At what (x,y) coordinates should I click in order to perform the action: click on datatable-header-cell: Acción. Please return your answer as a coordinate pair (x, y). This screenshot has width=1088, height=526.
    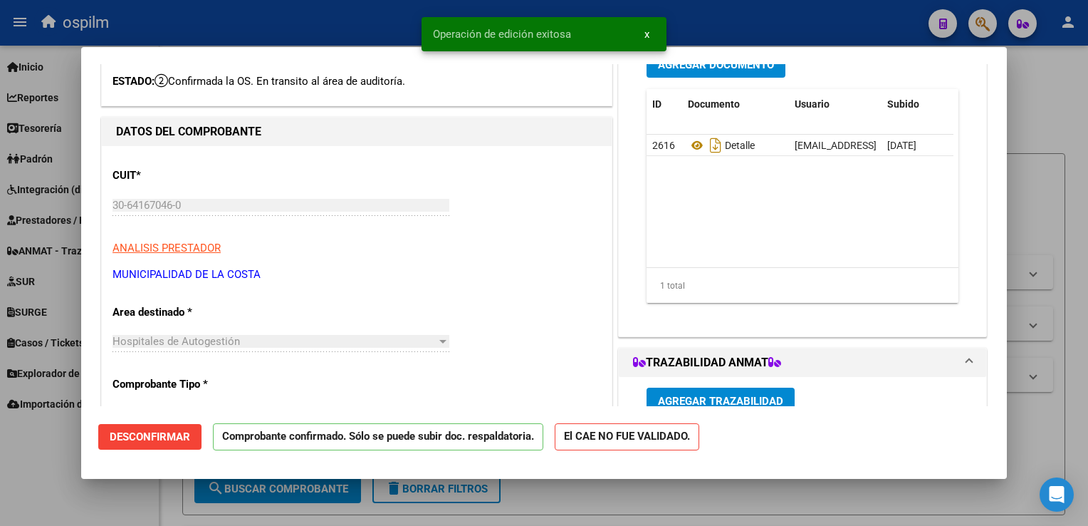
    Looking at the image, I should click on (988, 104).